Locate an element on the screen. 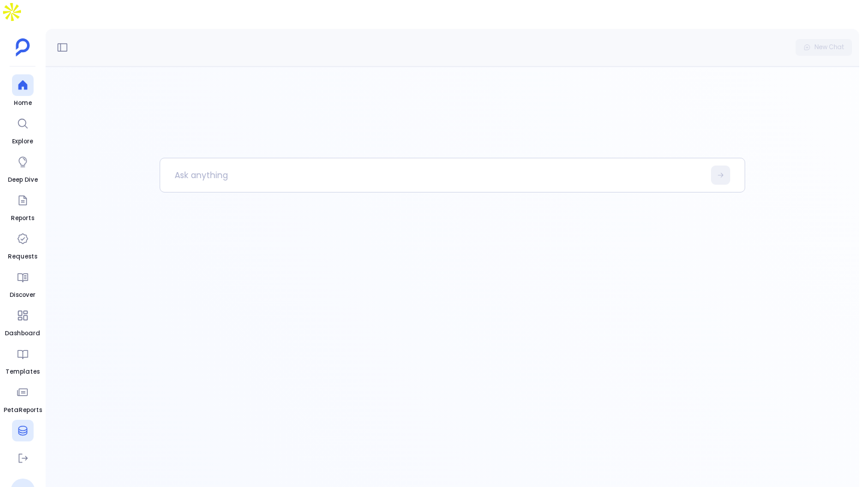  a: Deep Dive is located at coordinates (23, 168).